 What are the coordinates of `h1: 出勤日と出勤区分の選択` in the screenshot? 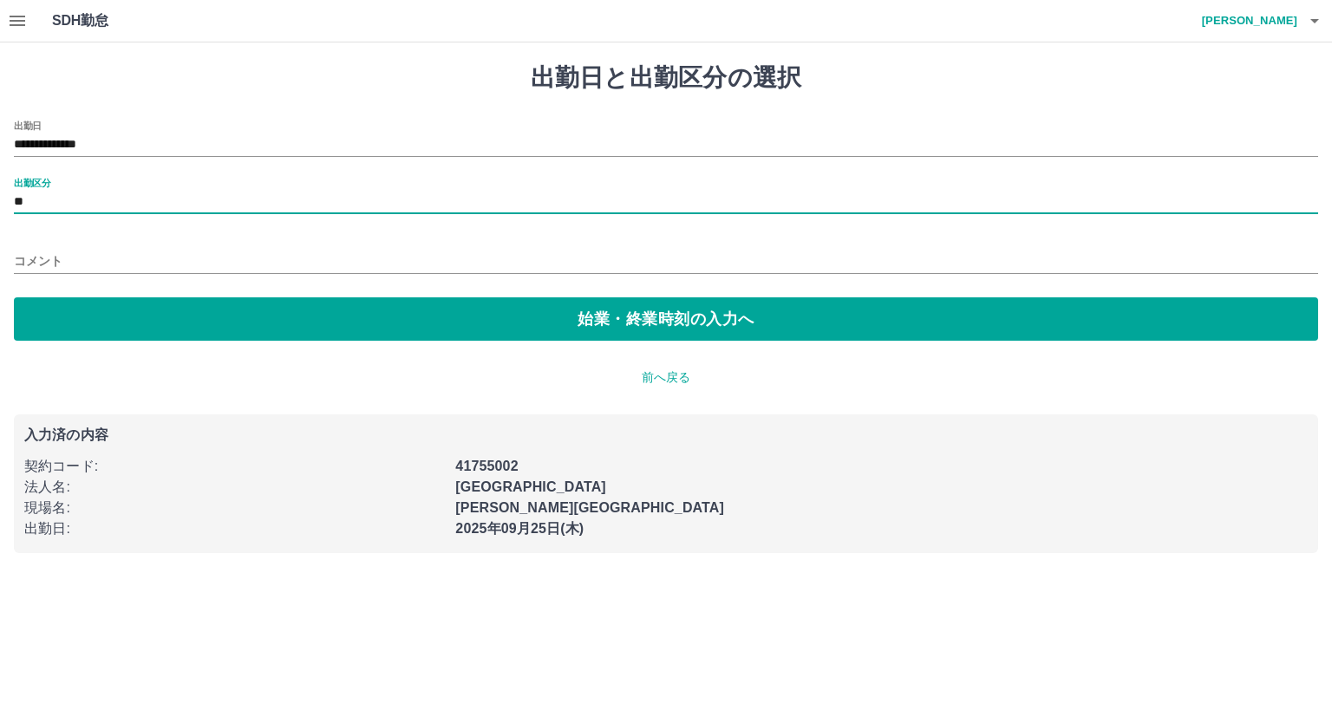 It's located at (666, 78).